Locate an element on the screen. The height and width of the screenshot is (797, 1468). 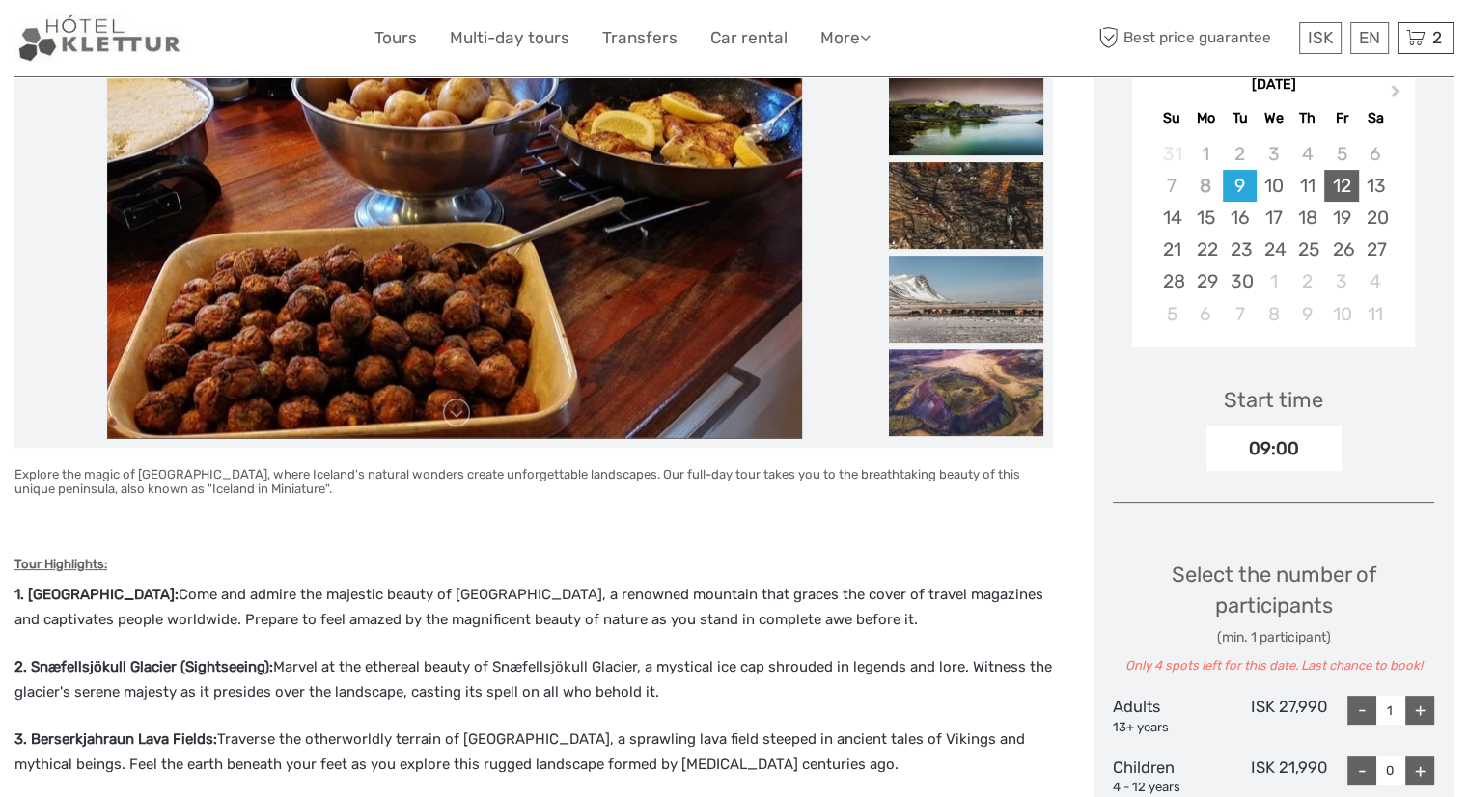
div: Choose Tuesday, September 16th, 2025 is located at coordinates (1239, 217).